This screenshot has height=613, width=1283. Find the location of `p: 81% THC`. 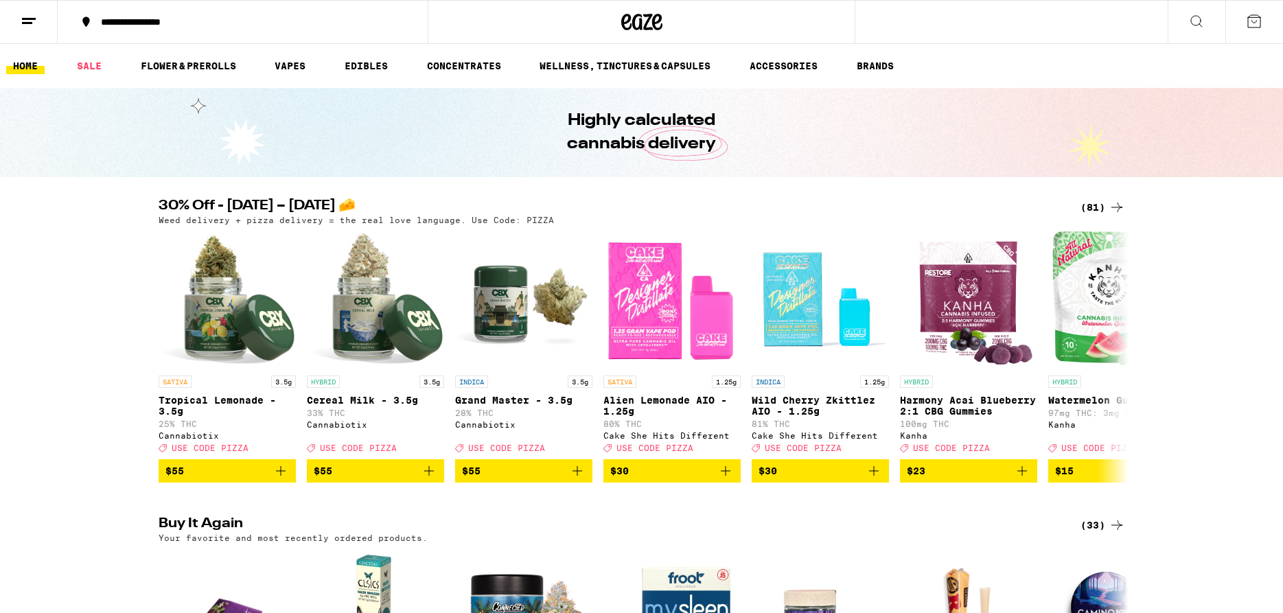

p: 81% THC is located at coordinates (820, 423).